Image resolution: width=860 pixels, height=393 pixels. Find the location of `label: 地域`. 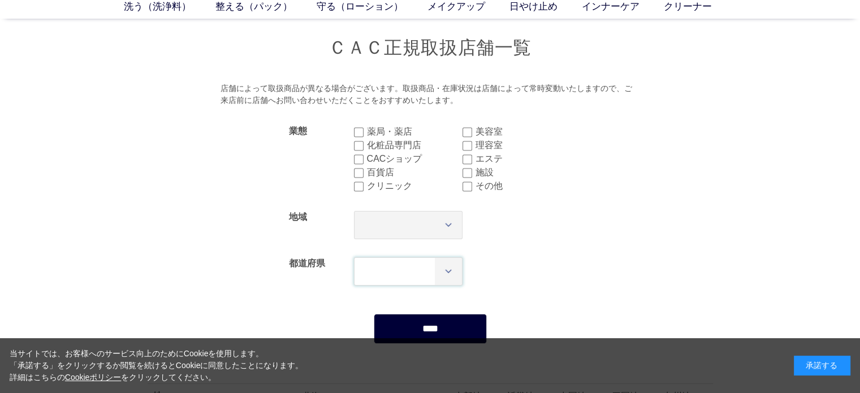

label: 地域 is located at coordinates (298, 217).